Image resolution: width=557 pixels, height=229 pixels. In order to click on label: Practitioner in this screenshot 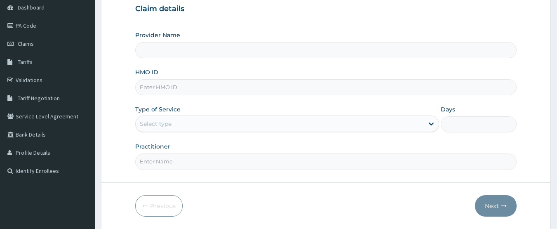, I will do `click(152, 146)`.